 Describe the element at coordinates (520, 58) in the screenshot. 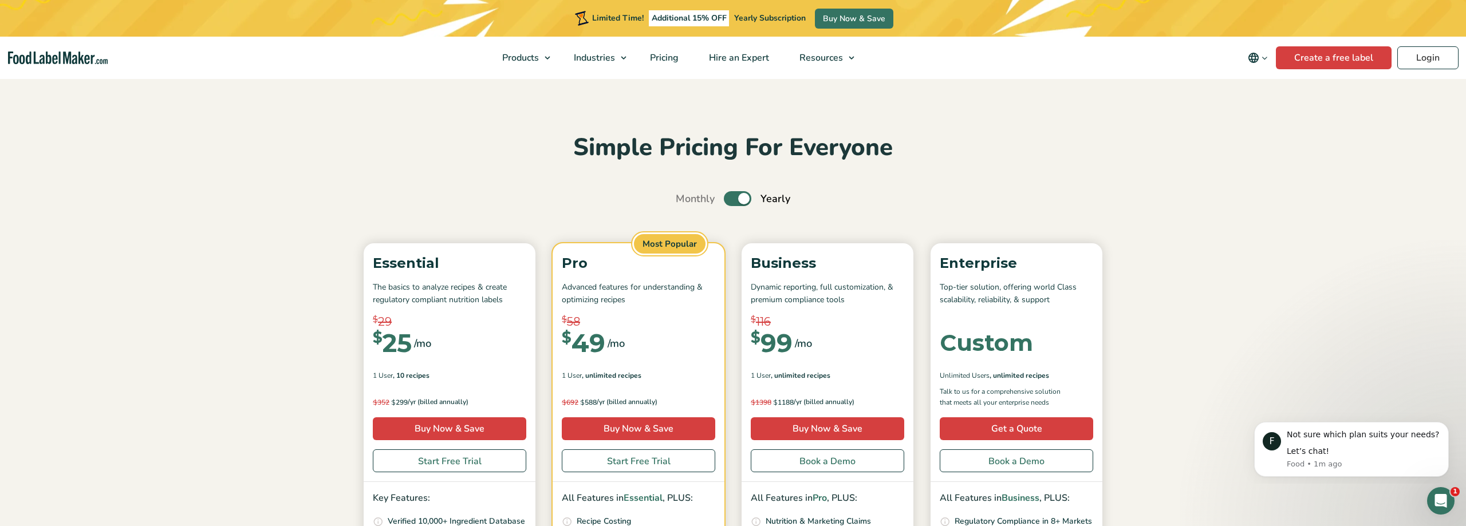

I see `span: Products` at that location.